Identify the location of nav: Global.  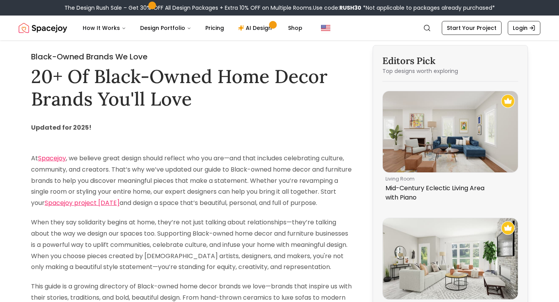
(280, 28).